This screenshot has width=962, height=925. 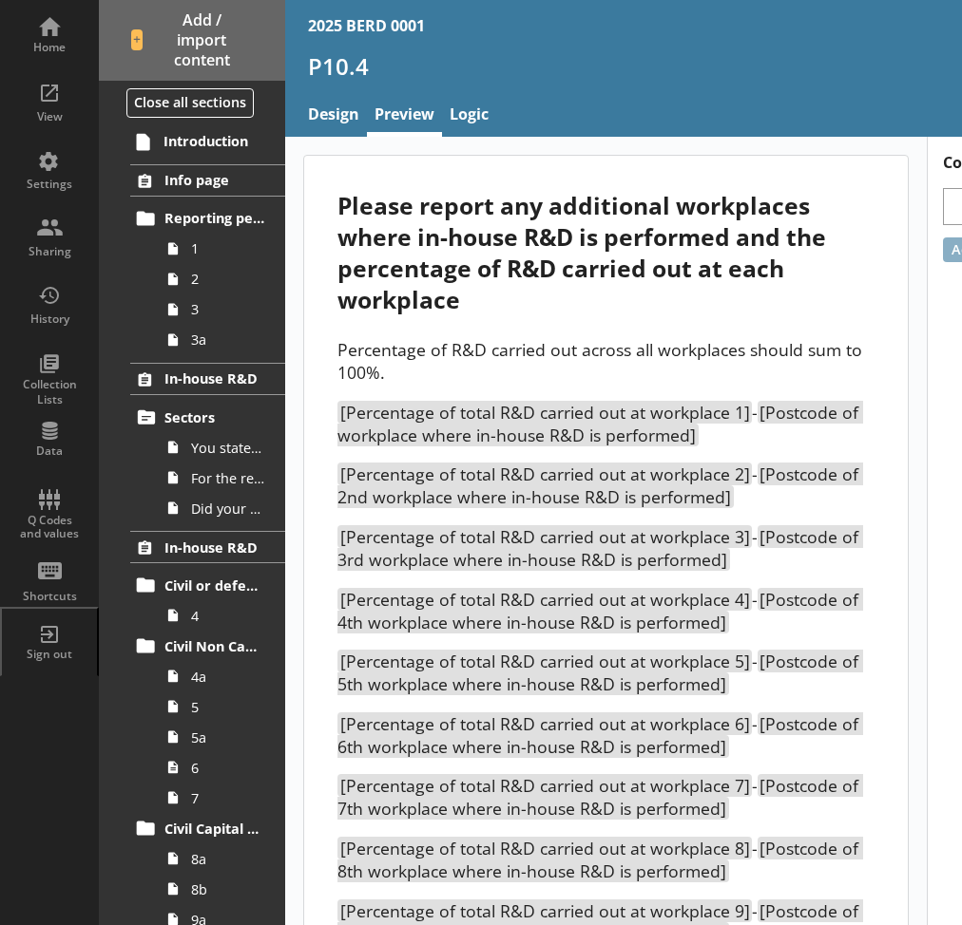 What do you see at coordinates (207, 181) in the screenshot?
I see `a: Info page` at bounding box center [207, 181].